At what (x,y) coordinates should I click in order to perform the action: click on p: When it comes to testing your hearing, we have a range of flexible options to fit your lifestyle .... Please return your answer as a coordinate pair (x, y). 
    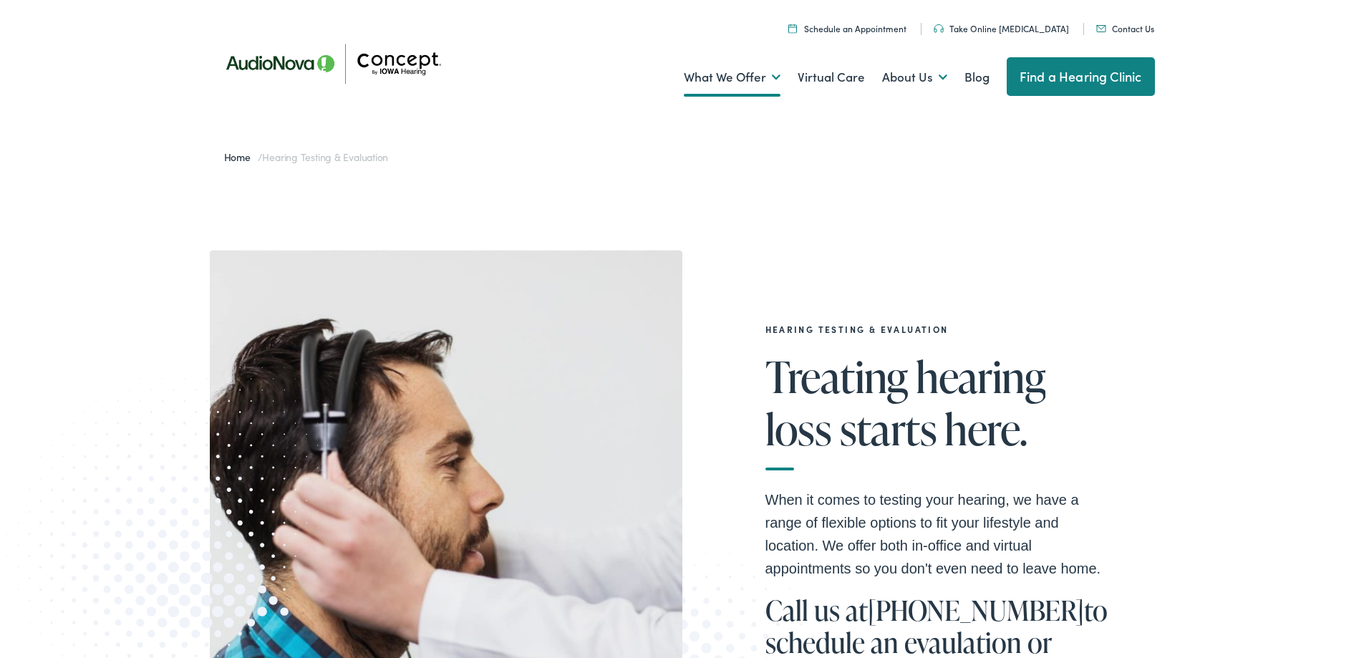
    Looking at the image, I should click on (937, 534).